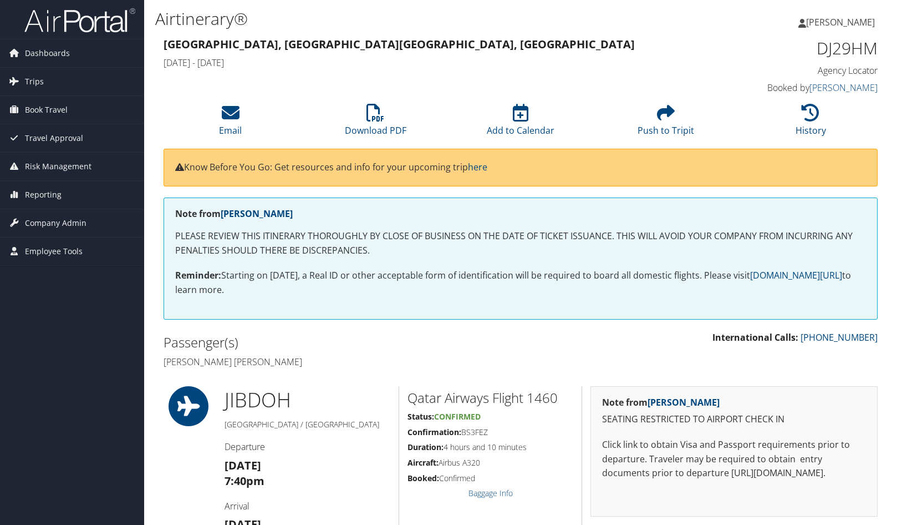 The height and width of the screenshot is (525, 897). I want to click on span: Company Admin, so click(55, 223).